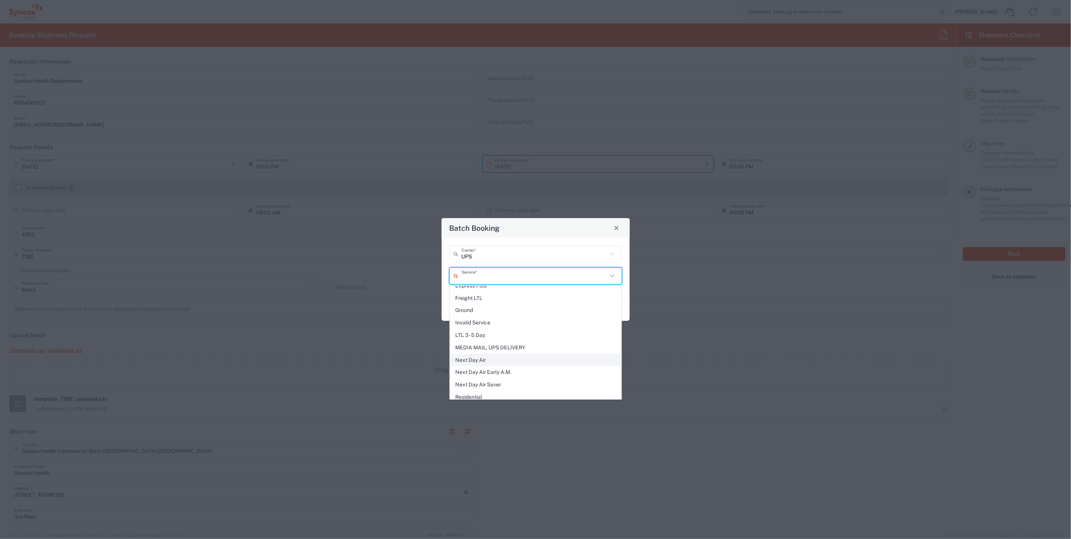  What do you see at coordinates (536, 360) in the screenshot?
I see `span: Next Day Air` at bounding box center [536, 360].